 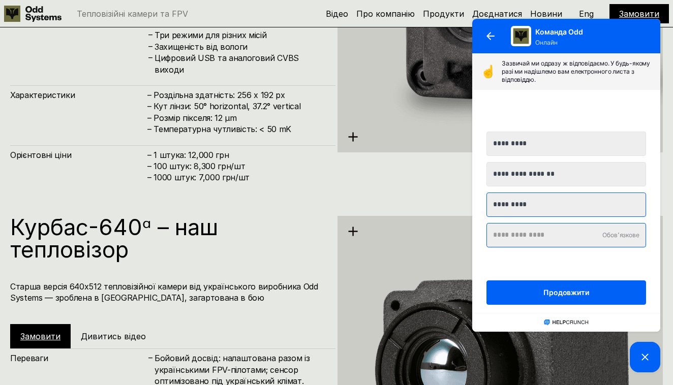 I want to click on button: Продовжити, so click(x=97, y=277).